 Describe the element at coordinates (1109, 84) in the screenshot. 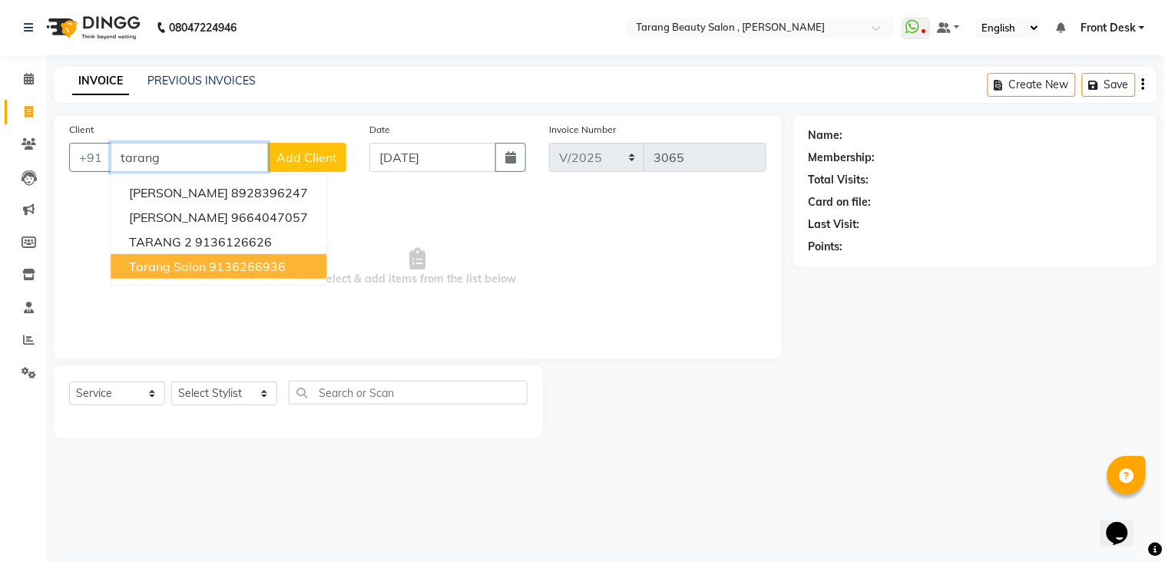

I see `button: Save` at that location.